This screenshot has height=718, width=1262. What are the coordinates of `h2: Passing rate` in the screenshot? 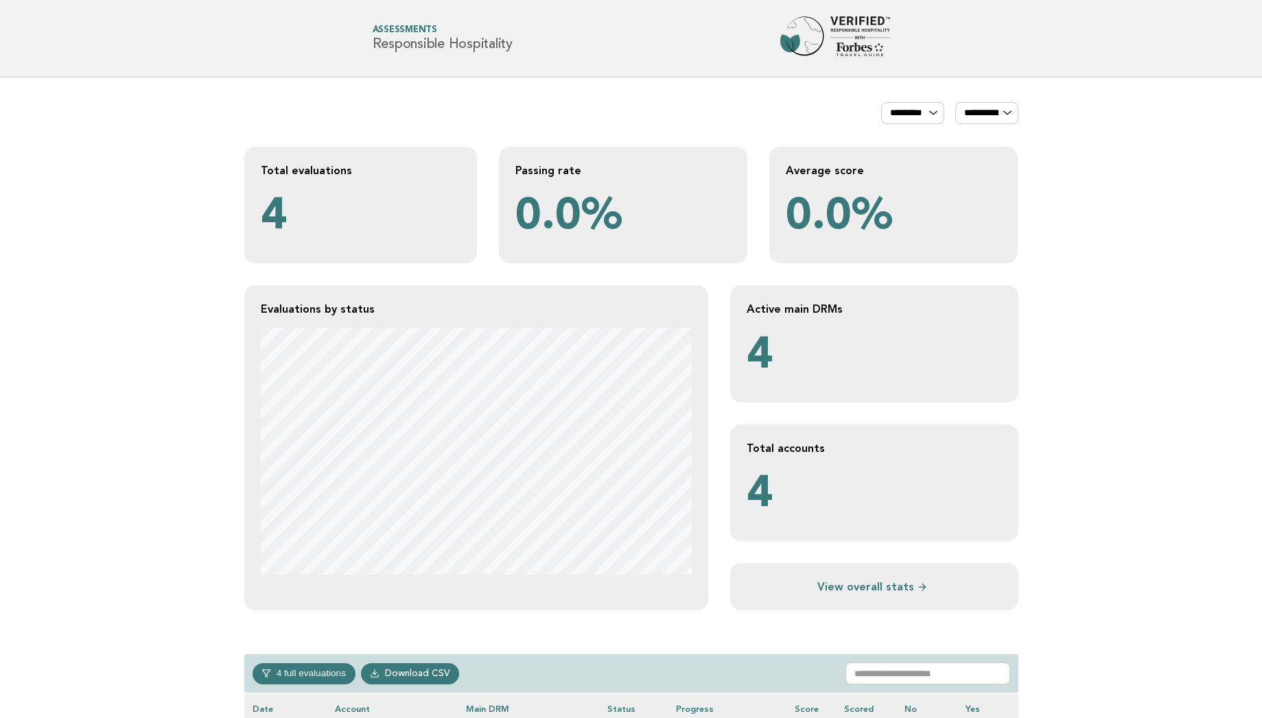 It's located at (623, 170).